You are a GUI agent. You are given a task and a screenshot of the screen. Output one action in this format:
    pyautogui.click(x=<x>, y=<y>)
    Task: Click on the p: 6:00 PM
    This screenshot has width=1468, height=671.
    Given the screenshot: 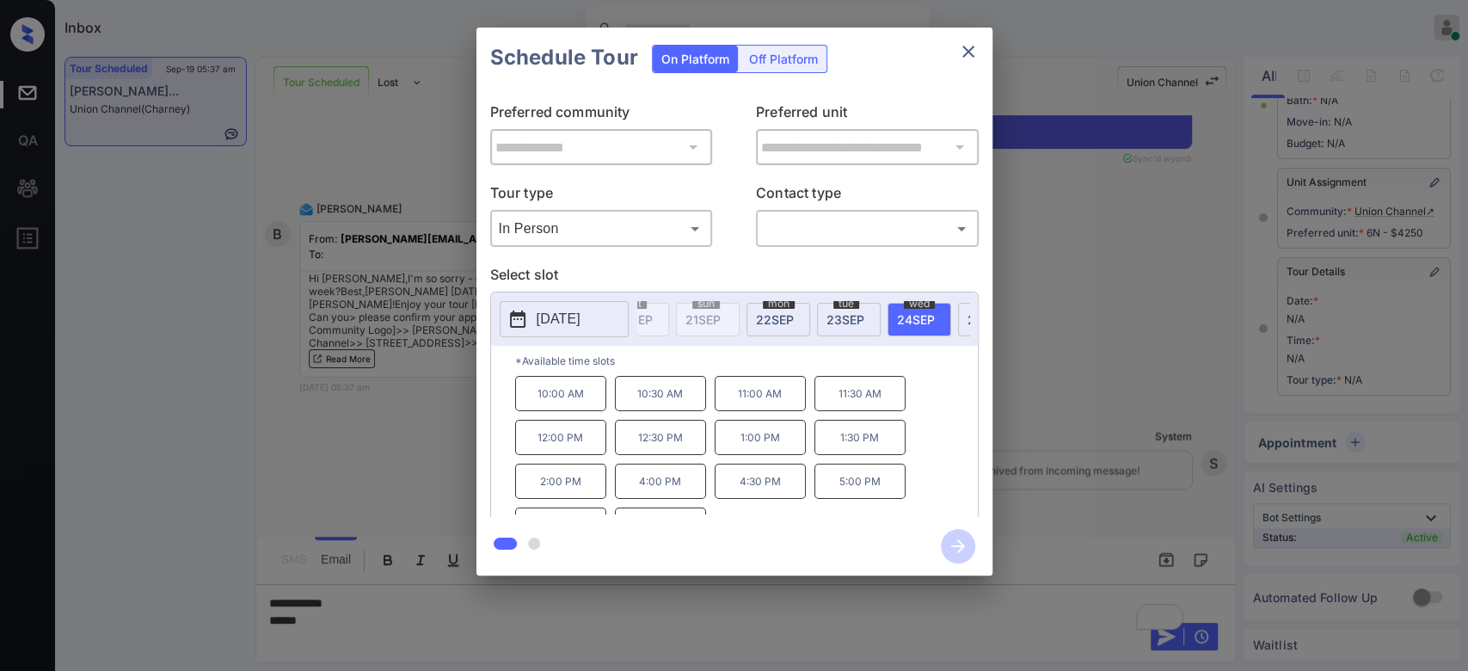 What is the action you would take?
    pyautogui.click(x=660, y=525)
    